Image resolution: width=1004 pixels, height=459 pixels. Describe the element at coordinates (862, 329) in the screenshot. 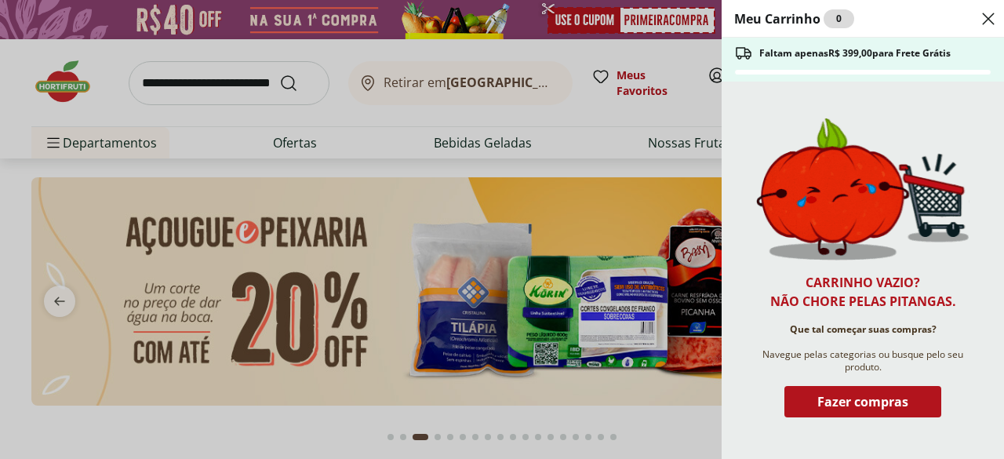

I see `span: Que tal começar suas compras?` at that location.